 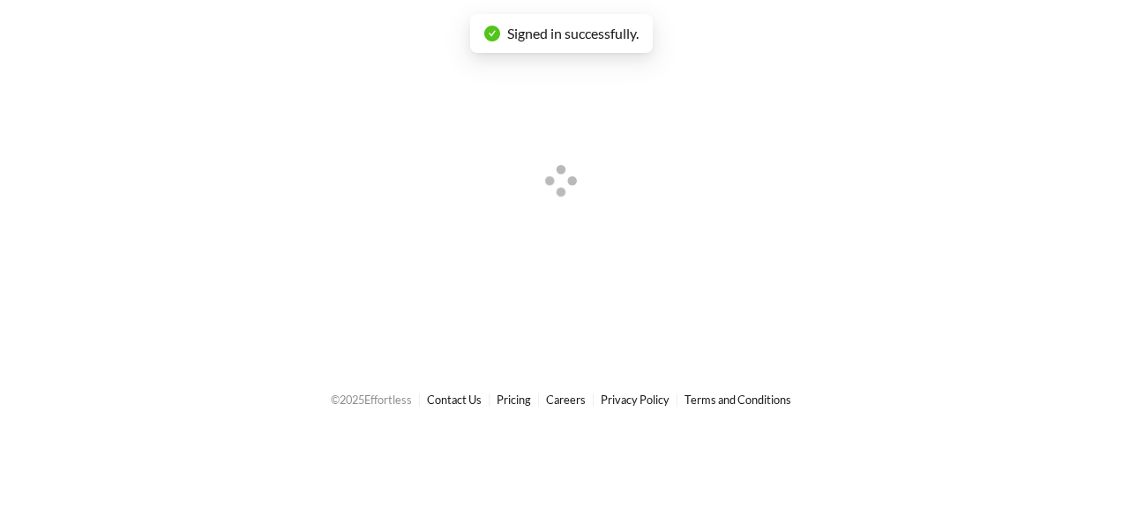 I want to click on span: check-circle, so click(x=492, y=34).